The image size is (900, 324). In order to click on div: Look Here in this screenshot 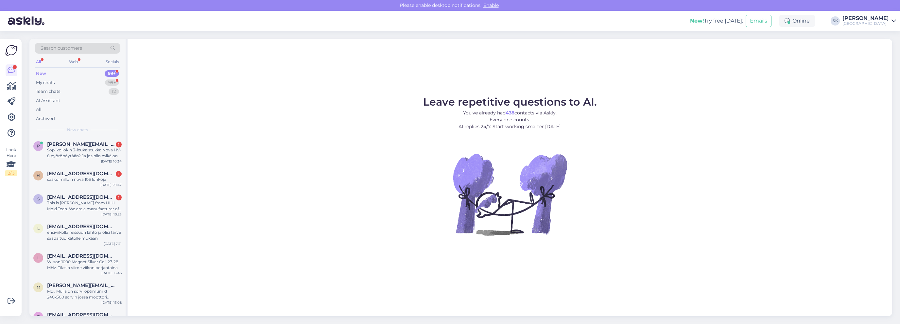, I will do `click(11, 161)`.